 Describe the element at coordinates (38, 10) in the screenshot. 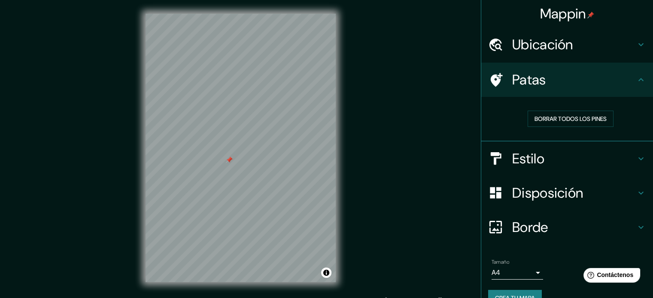

I see `font: Contáctenos` at that location.